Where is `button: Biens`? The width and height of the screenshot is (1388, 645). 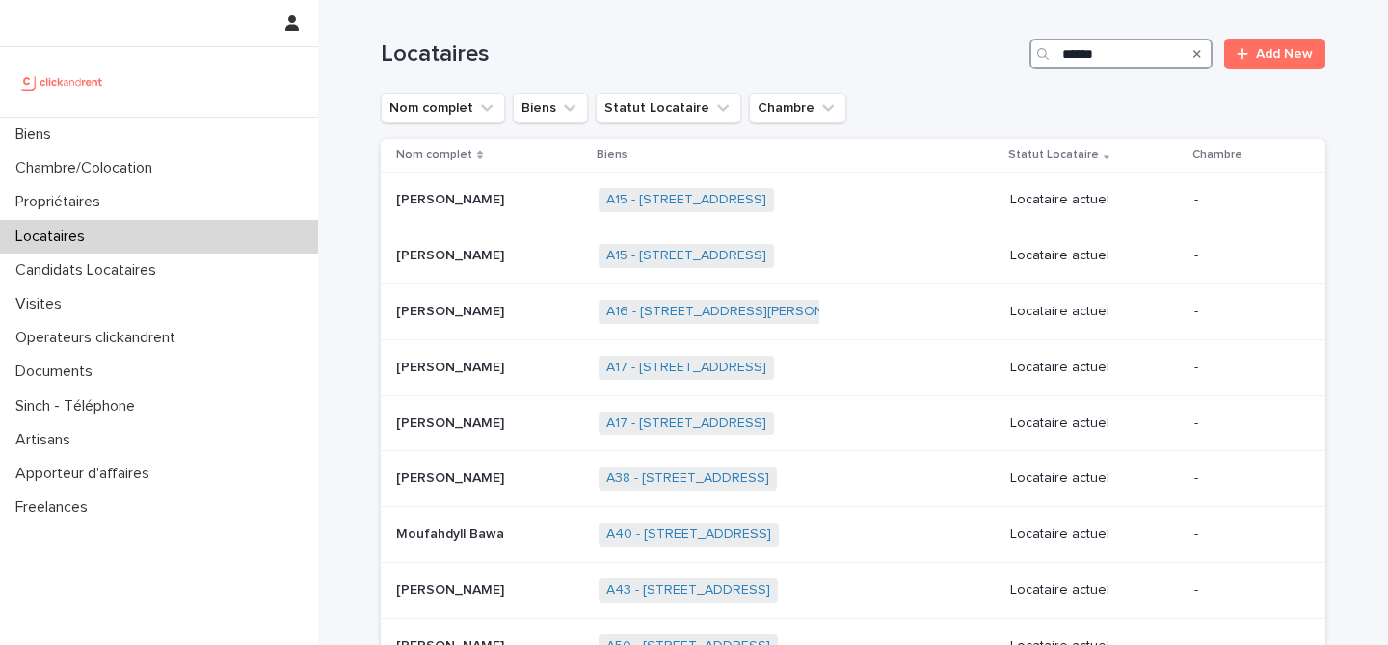
button: Biens is located at coordinates (550, 108).